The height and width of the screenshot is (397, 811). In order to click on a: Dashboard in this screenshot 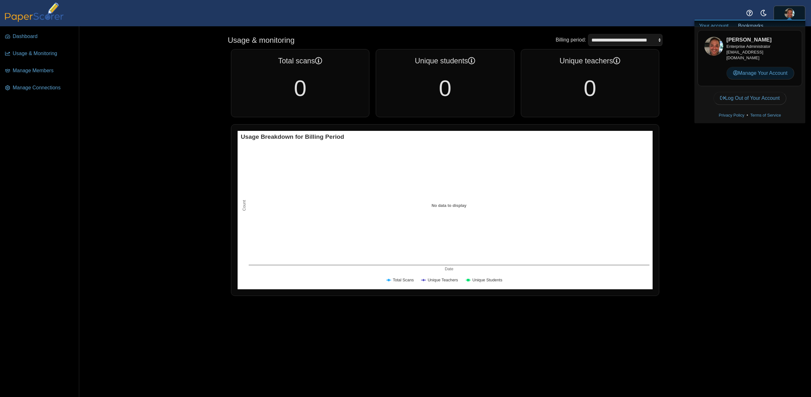, I will do `click(40, 36)`.